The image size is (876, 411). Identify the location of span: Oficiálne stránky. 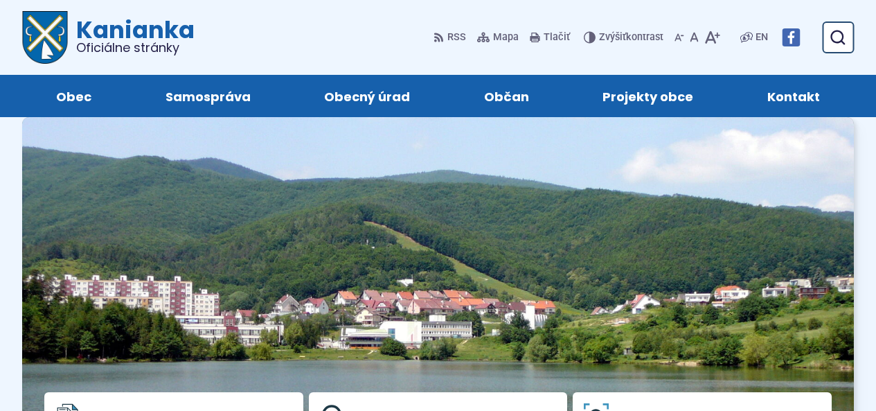
(135, 48).